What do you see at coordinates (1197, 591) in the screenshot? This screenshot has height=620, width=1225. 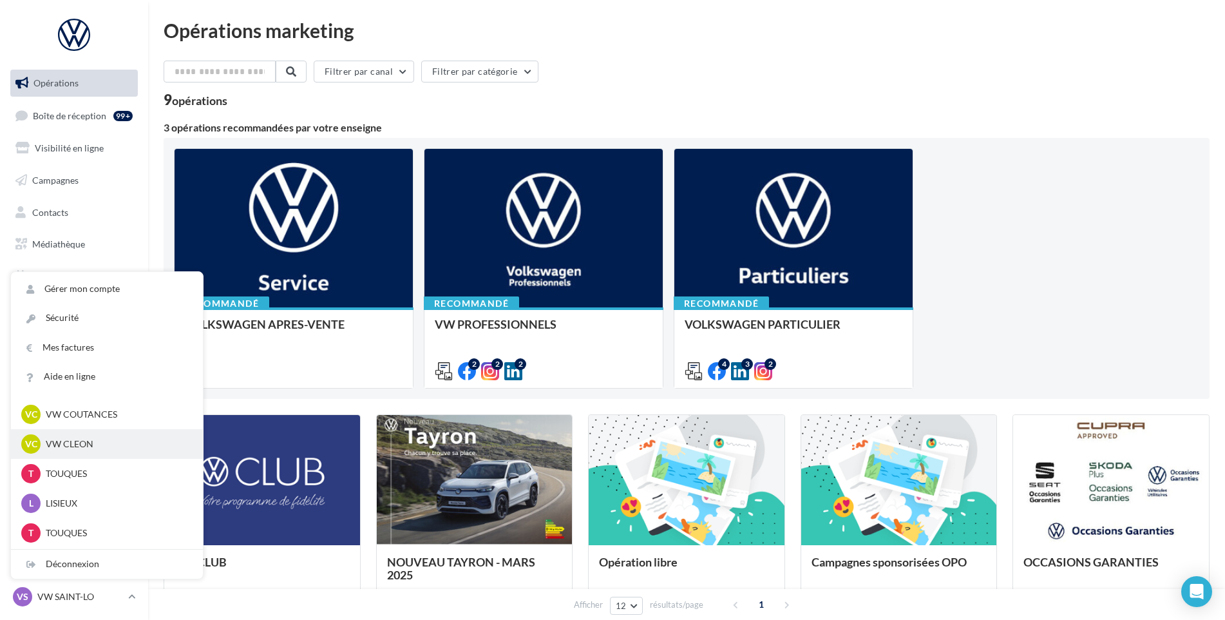 I see `div: Open Intercom Messenger` at bounding box center [1197, 591].